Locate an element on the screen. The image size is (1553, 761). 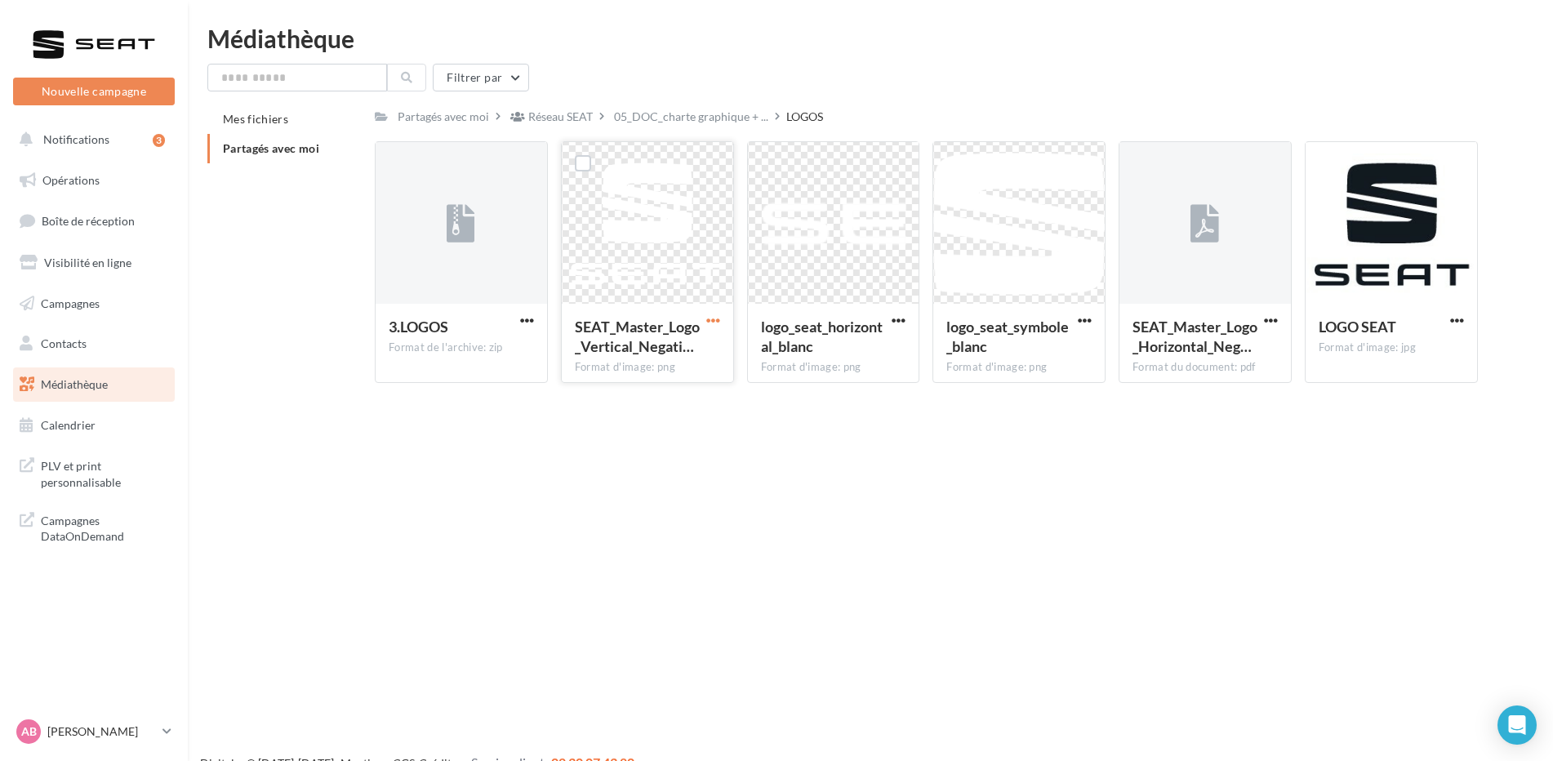
span: Notifications is located at coordinates (76, 139).